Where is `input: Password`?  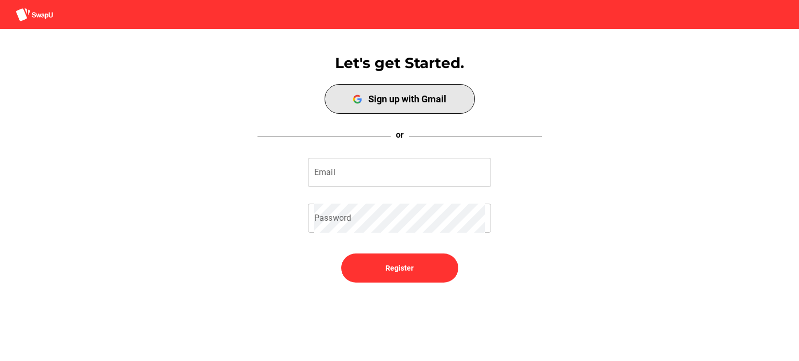 input: Password is located at coordinates (399, 218).